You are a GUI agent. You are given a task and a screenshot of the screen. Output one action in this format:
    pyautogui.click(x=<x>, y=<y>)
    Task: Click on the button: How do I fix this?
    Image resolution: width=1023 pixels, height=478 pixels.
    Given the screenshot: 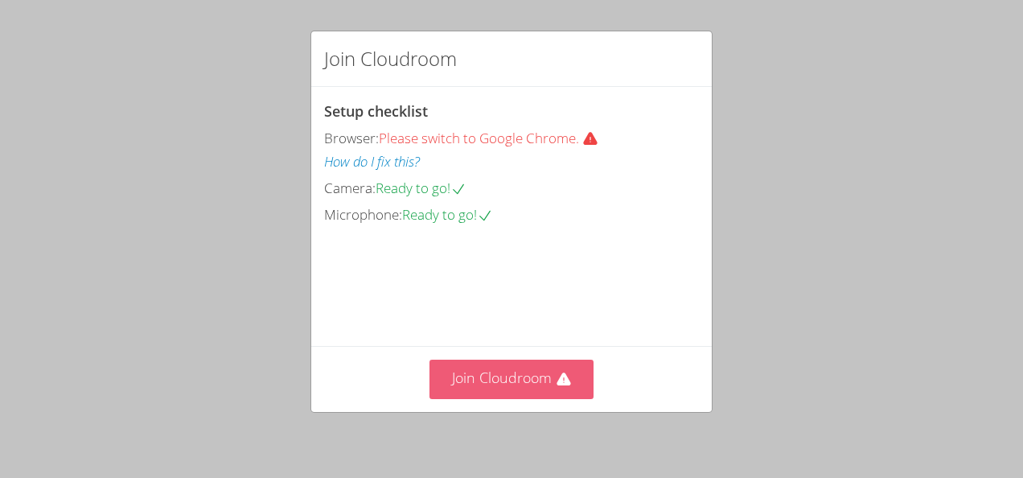 What is the action you would take?
    pyautogui.click(x=371, y=162)
    